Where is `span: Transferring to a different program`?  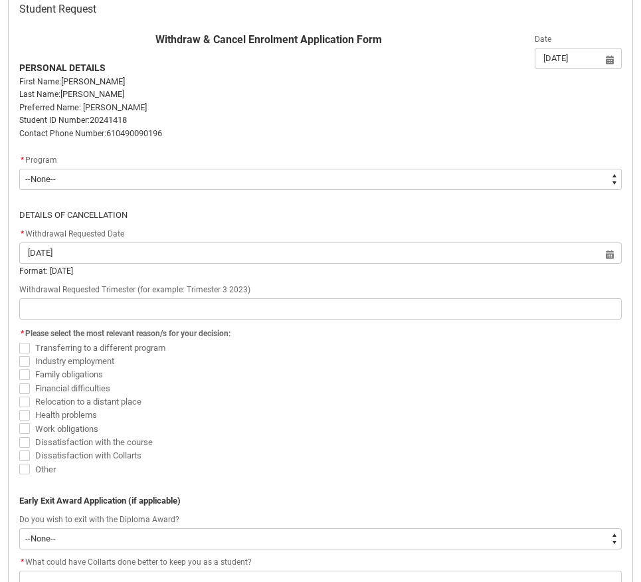 span: Transferring to a different program is located at coordinates (100, 348).